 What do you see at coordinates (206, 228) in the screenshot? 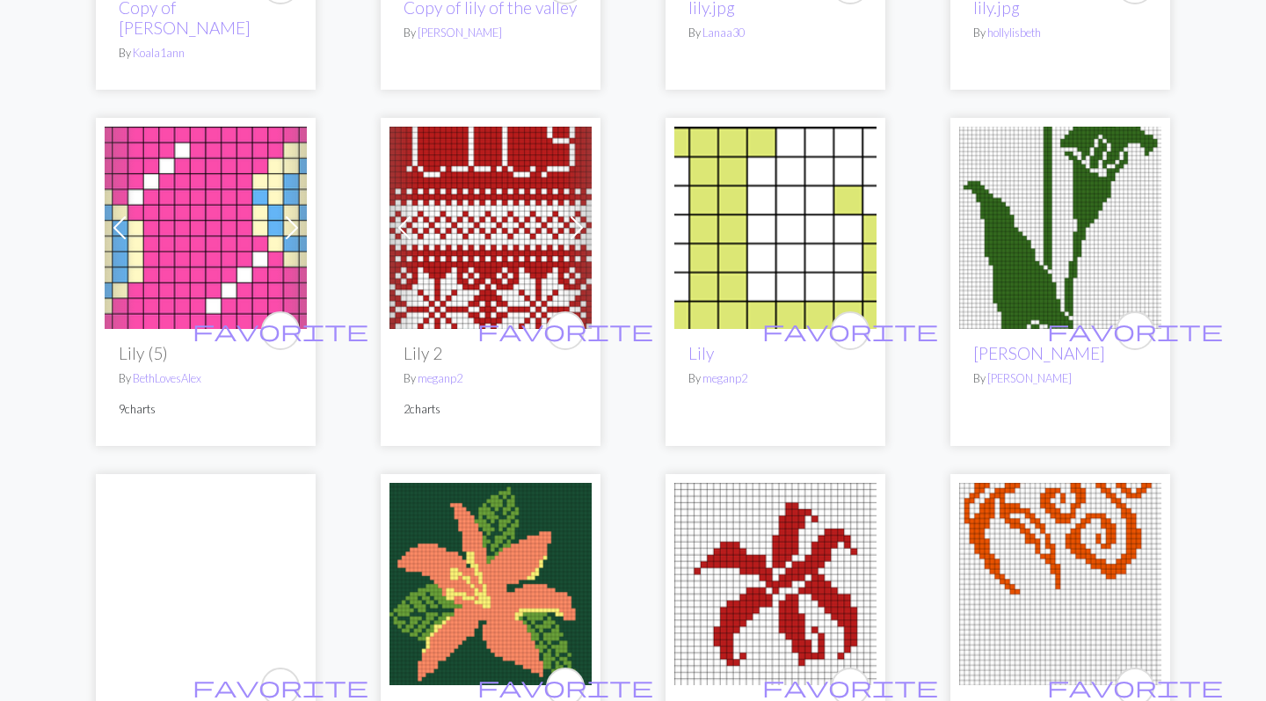
I see `img: Lollipop` at bounding box center [206, 228].